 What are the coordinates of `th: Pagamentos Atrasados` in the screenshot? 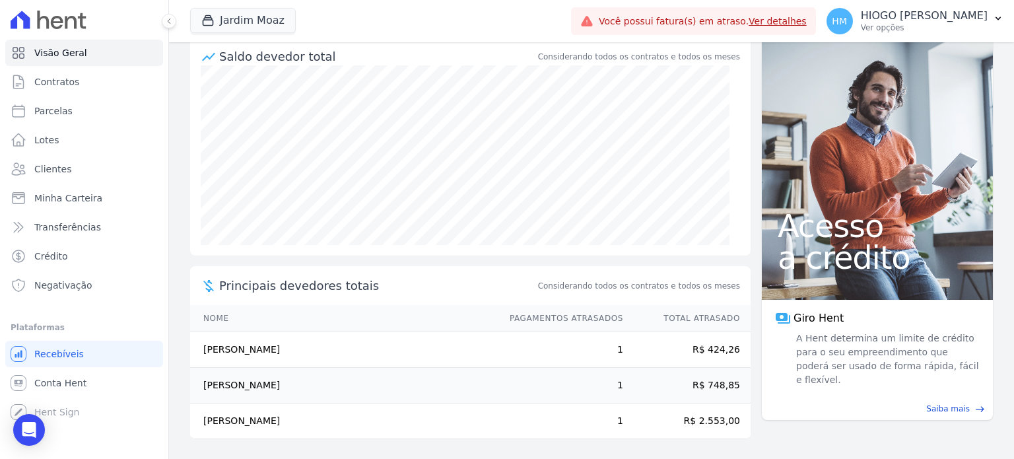 It's located at (561, 318).